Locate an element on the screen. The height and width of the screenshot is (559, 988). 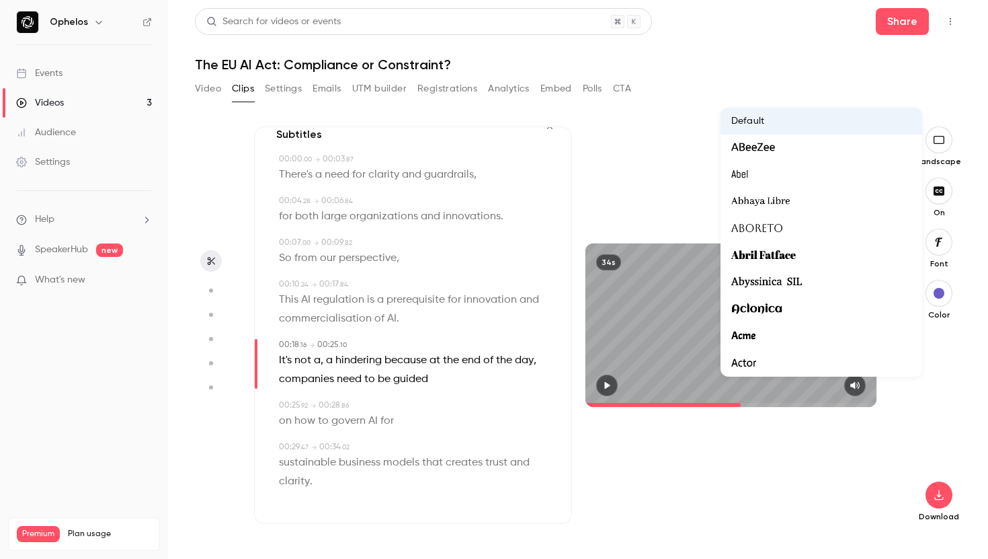
span: Aclonica is located at coordinates (757, 309).